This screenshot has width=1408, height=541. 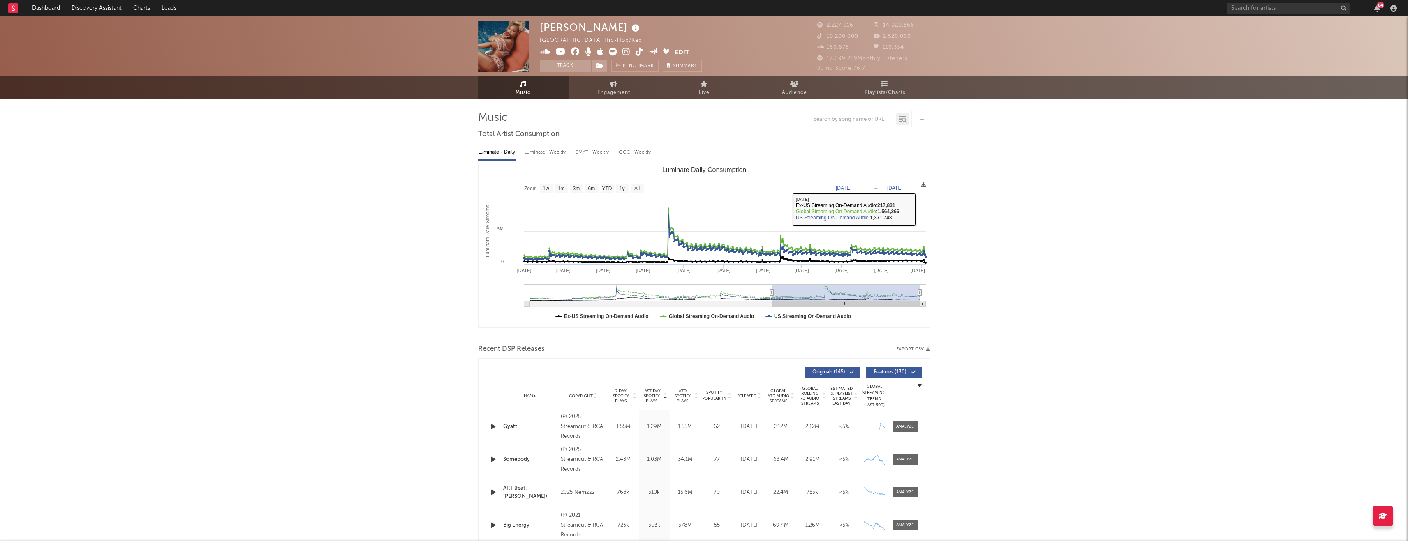 What do you see at coordinates (530, 427) in the screenshot?
I see `div: Gyatt` at bounding box center [530, 427].